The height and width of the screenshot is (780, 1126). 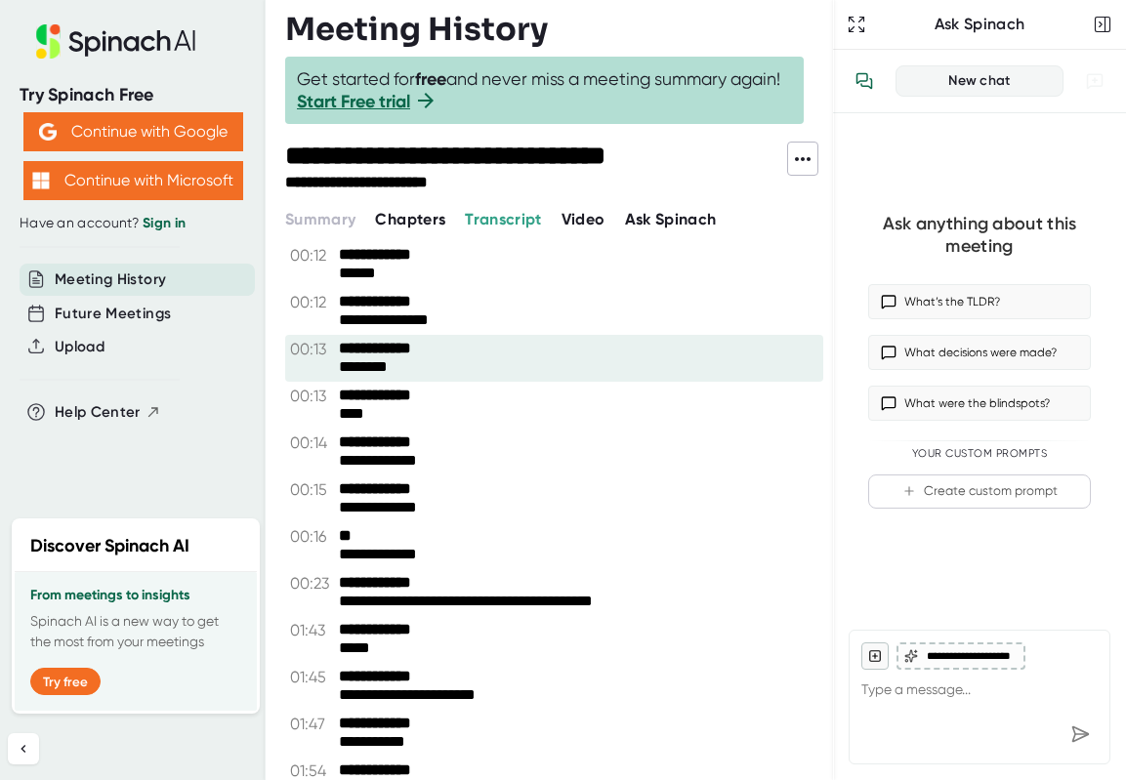 What do you see at coordinates (133, 181) in the screenshot?
I see `a: Continue with Microsoft` at bounding box center [133, 181].